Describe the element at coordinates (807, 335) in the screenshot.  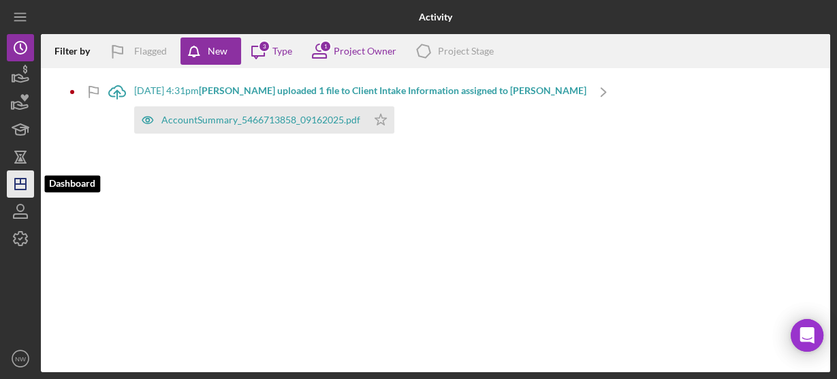
I see `div: Open Intercom Messenger` at that location.